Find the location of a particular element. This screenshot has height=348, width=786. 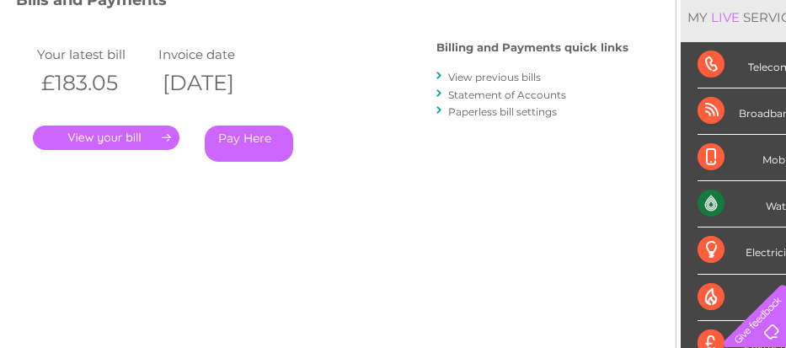

a: Log out is located at coordinates (749, 77).